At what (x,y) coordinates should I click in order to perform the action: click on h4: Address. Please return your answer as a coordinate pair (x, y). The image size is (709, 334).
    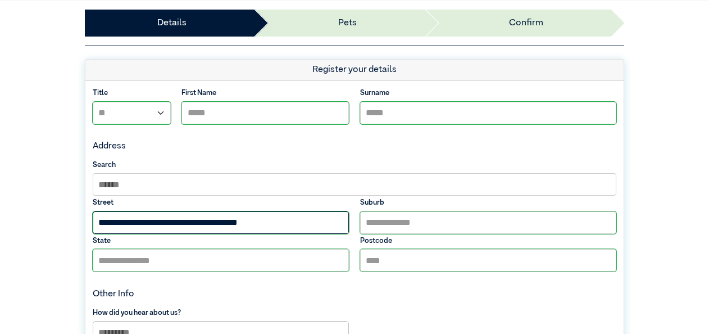
    Looking at the image, I should click on (355, 146).